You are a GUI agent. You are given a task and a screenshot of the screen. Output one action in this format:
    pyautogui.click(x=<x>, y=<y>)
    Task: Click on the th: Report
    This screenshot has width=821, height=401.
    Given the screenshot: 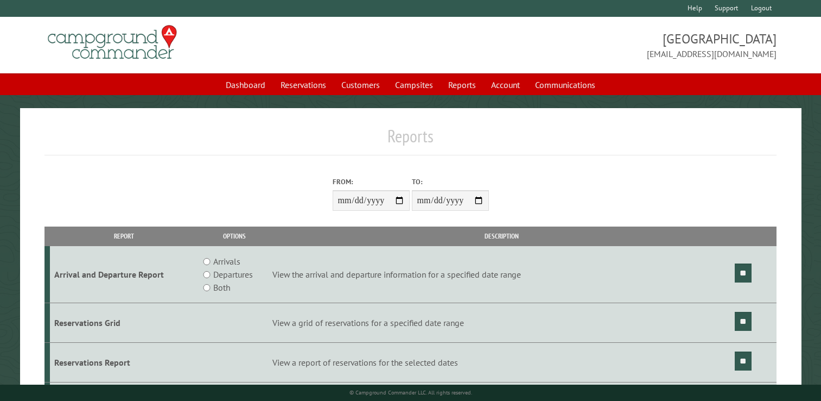 What is the action you would take?
    pyautogui.click(x=124, y=236)
    